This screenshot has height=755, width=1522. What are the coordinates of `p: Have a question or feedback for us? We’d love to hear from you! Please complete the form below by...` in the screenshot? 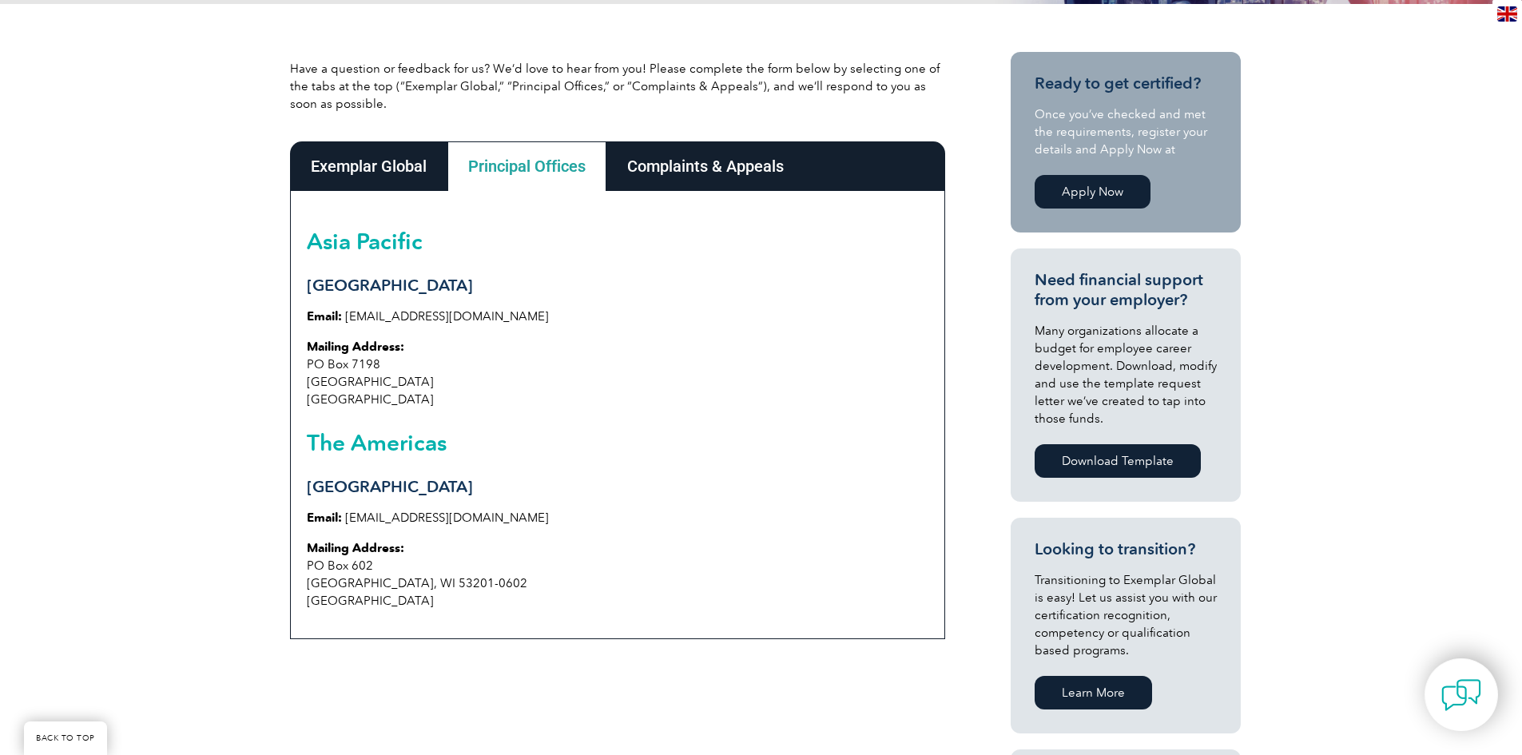 It's located at (618, 86).